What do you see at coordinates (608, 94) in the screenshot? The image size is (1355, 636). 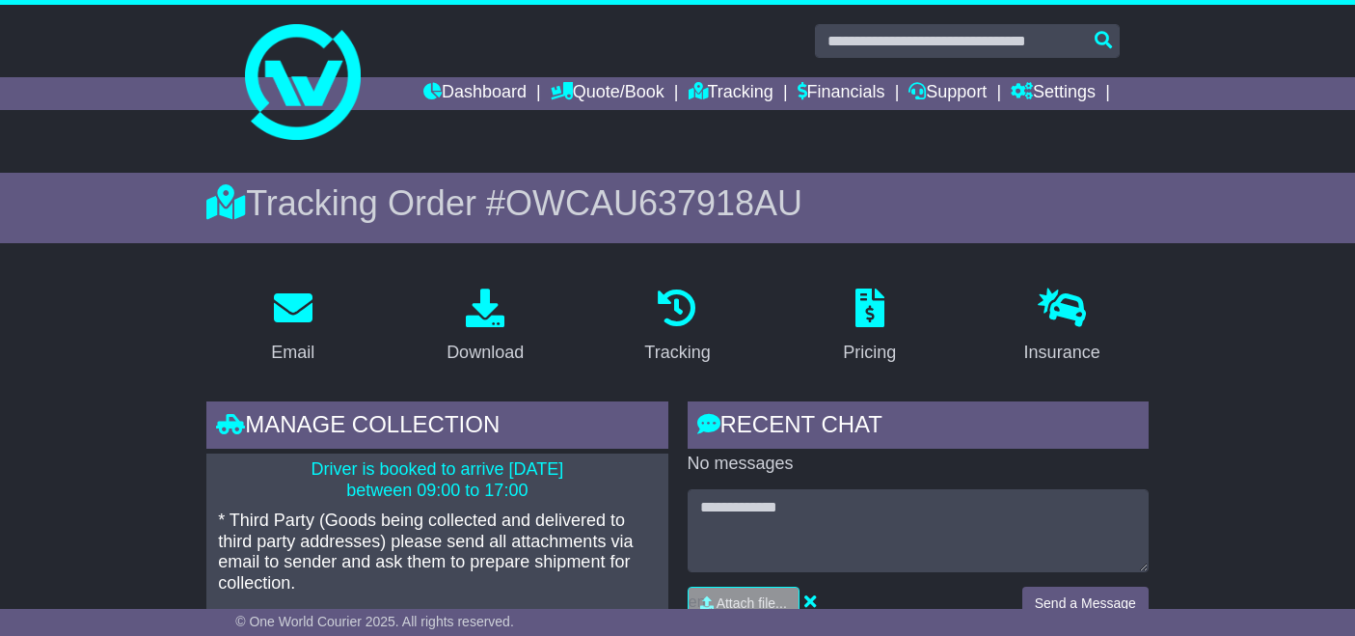 I see `a: Quote/Book` at bounding box center [608, 94].